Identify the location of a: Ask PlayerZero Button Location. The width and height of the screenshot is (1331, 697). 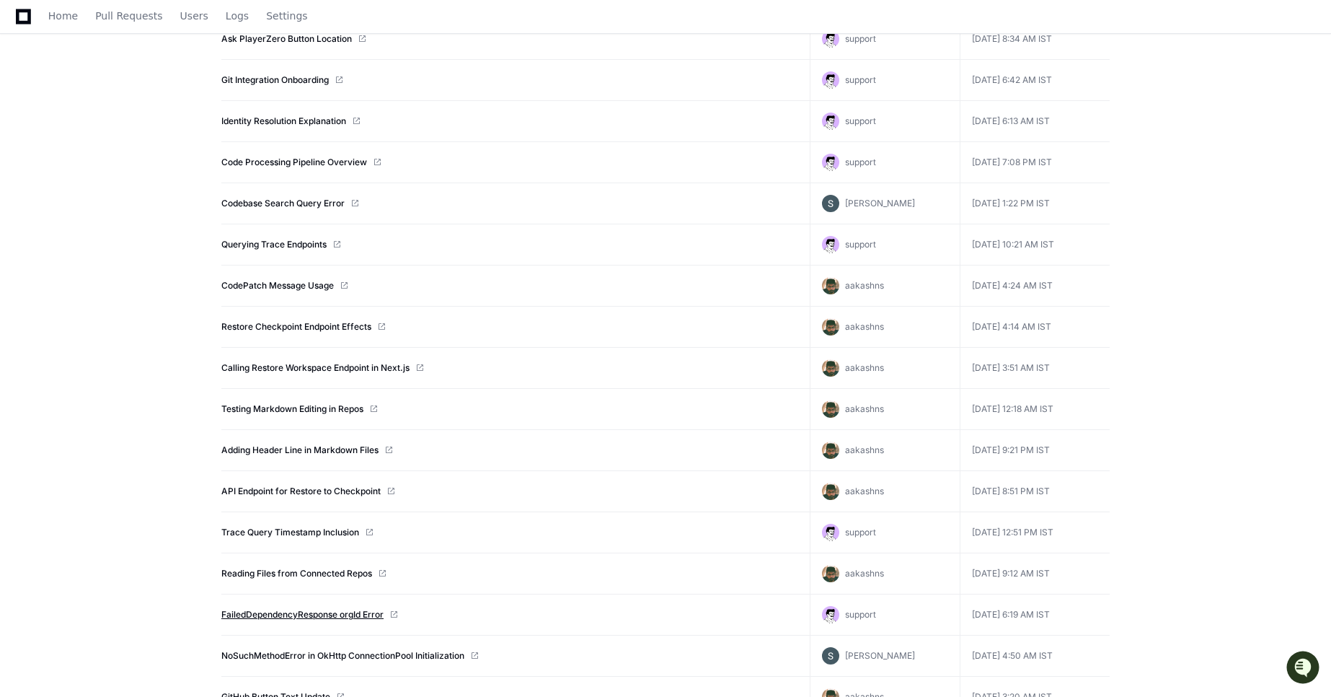
(286, 39).